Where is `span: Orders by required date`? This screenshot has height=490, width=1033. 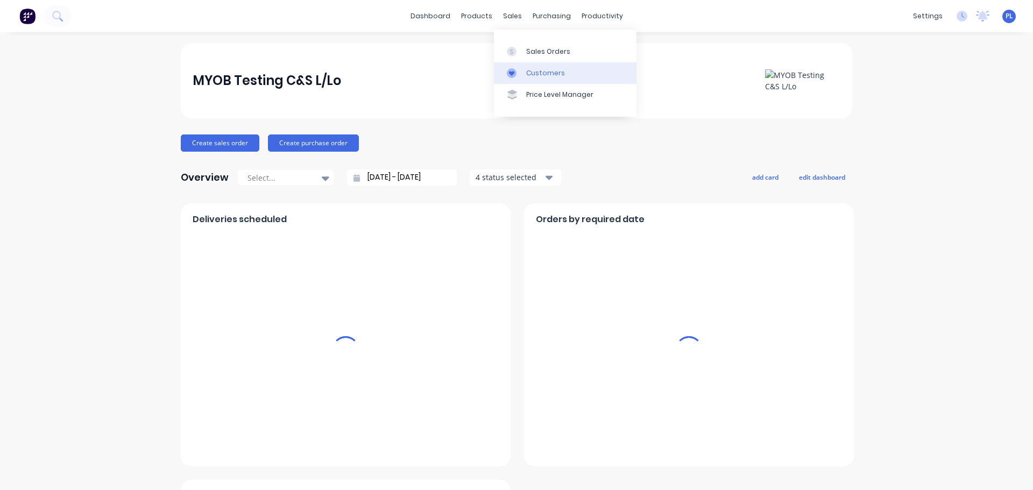 span: Orders by required date is located at coordinates (590, 220).